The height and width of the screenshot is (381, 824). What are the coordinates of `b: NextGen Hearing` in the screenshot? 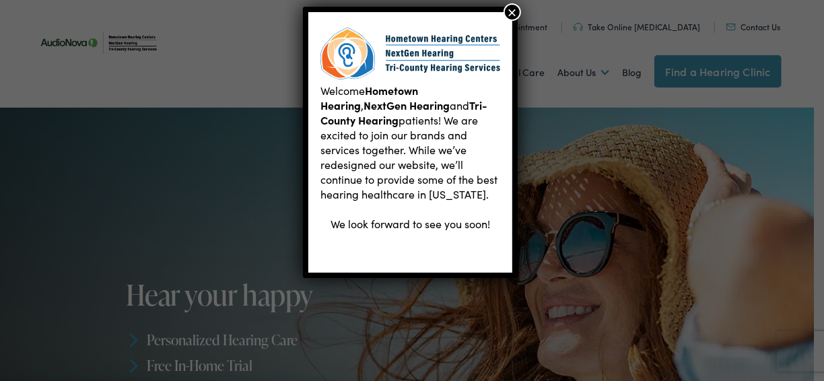 It's located at (407, 105).